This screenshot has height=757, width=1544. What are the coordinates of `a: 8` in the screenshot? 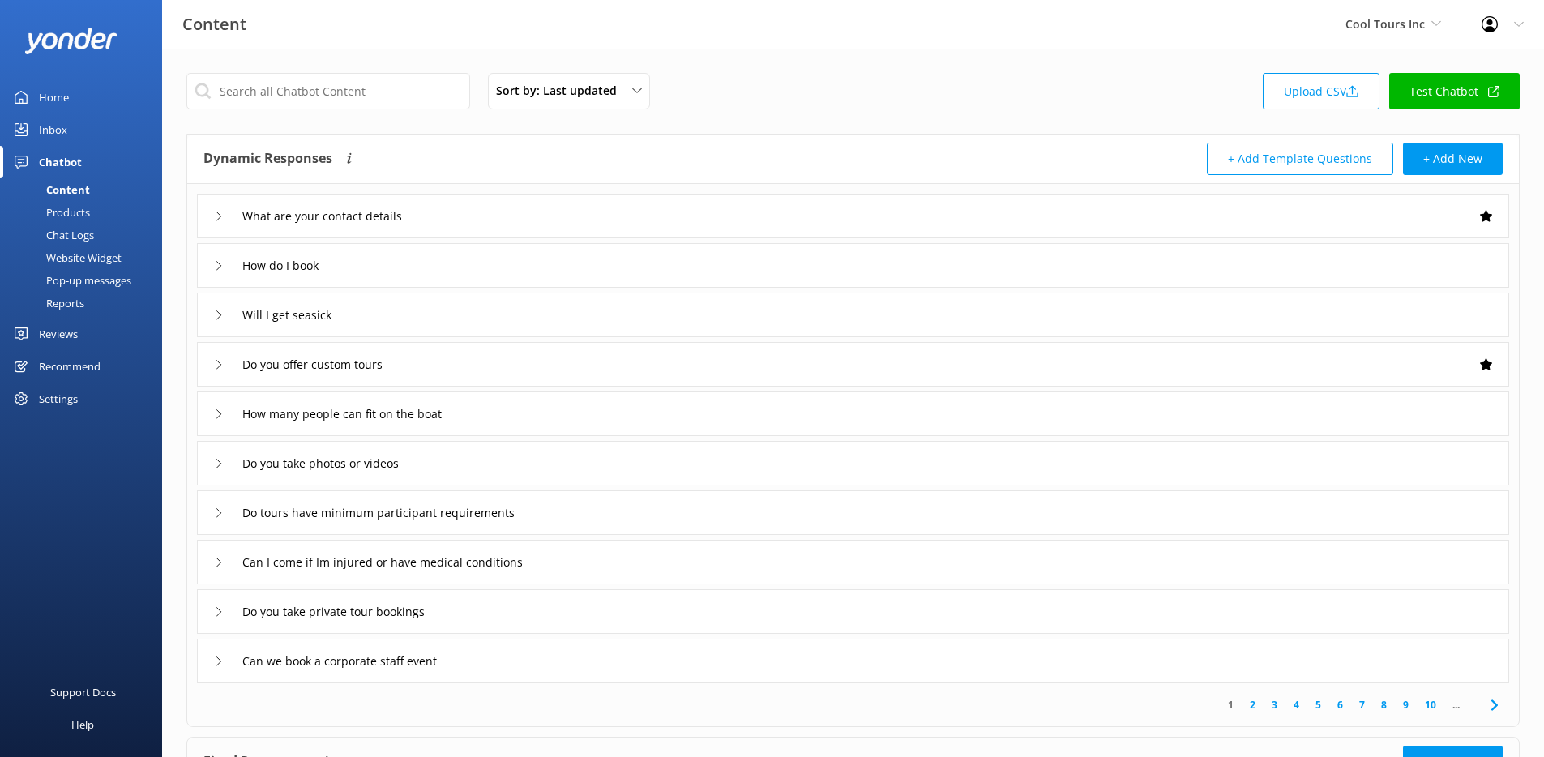 It's located at (1383, 704).